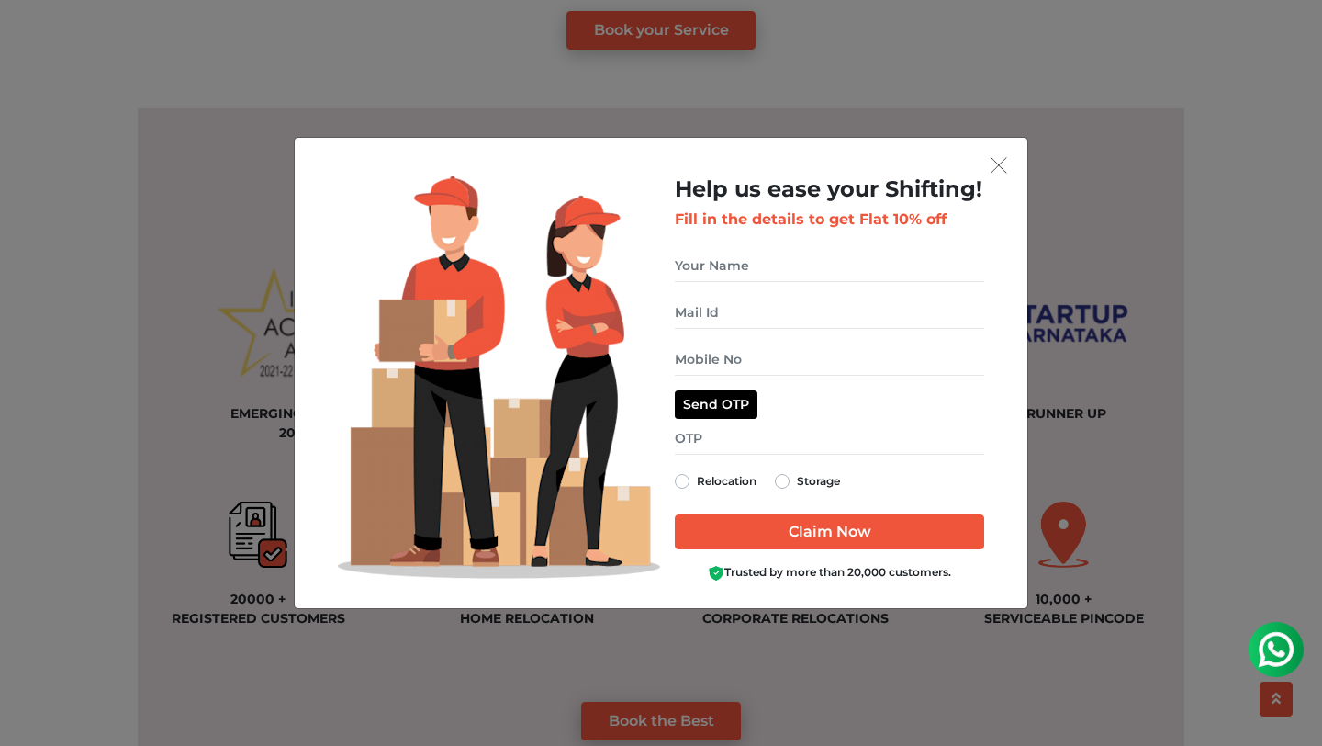 The height and width of the screenshot is (746, 1322). Describe the element at coordinates (829, 312) in the screenshot. I see `input: Mail Id` at that location.